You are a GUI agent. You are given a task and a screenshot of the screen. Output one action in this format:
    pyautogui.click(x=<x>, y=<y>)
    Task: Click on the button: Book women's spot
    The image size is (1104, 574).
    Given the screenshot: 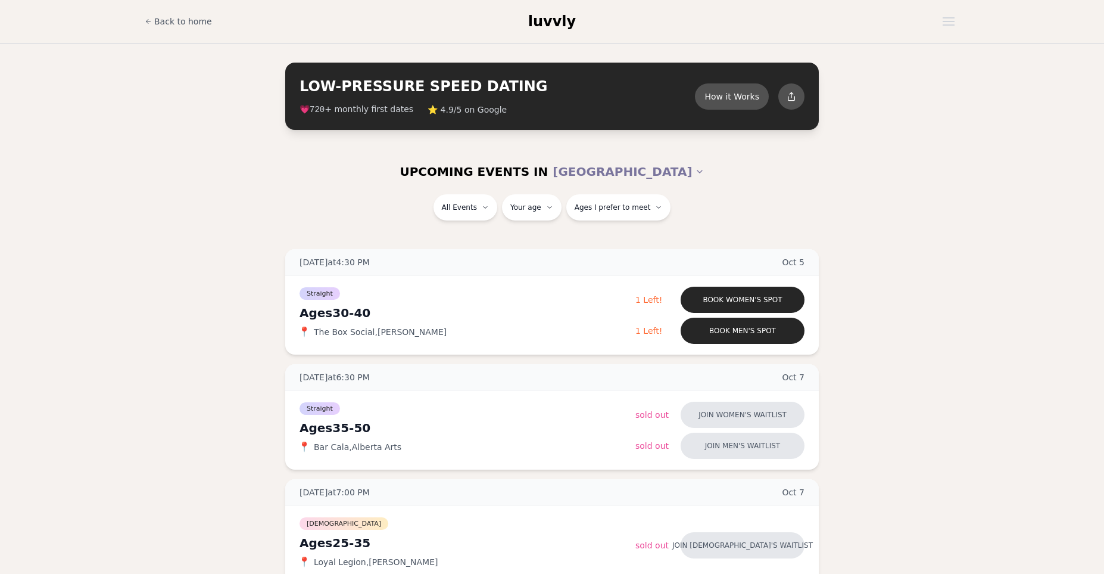 What is the action you would take?
    pyautogui.click(x=743, y=300)
    